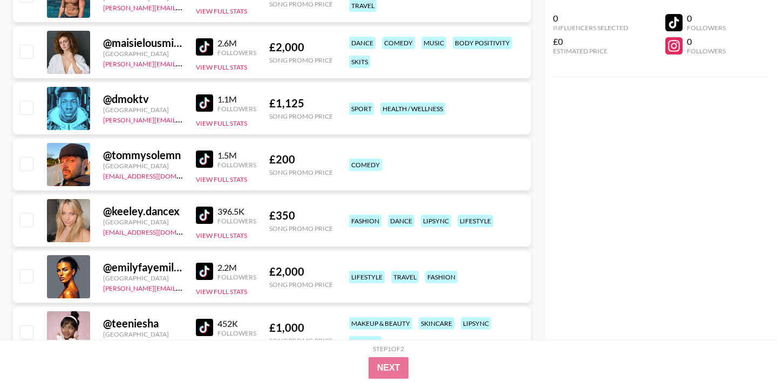  What do you see at coordinates (237, 155) in the screenshot?
I see `div: 1.5M` at bounding box center [237, 155].